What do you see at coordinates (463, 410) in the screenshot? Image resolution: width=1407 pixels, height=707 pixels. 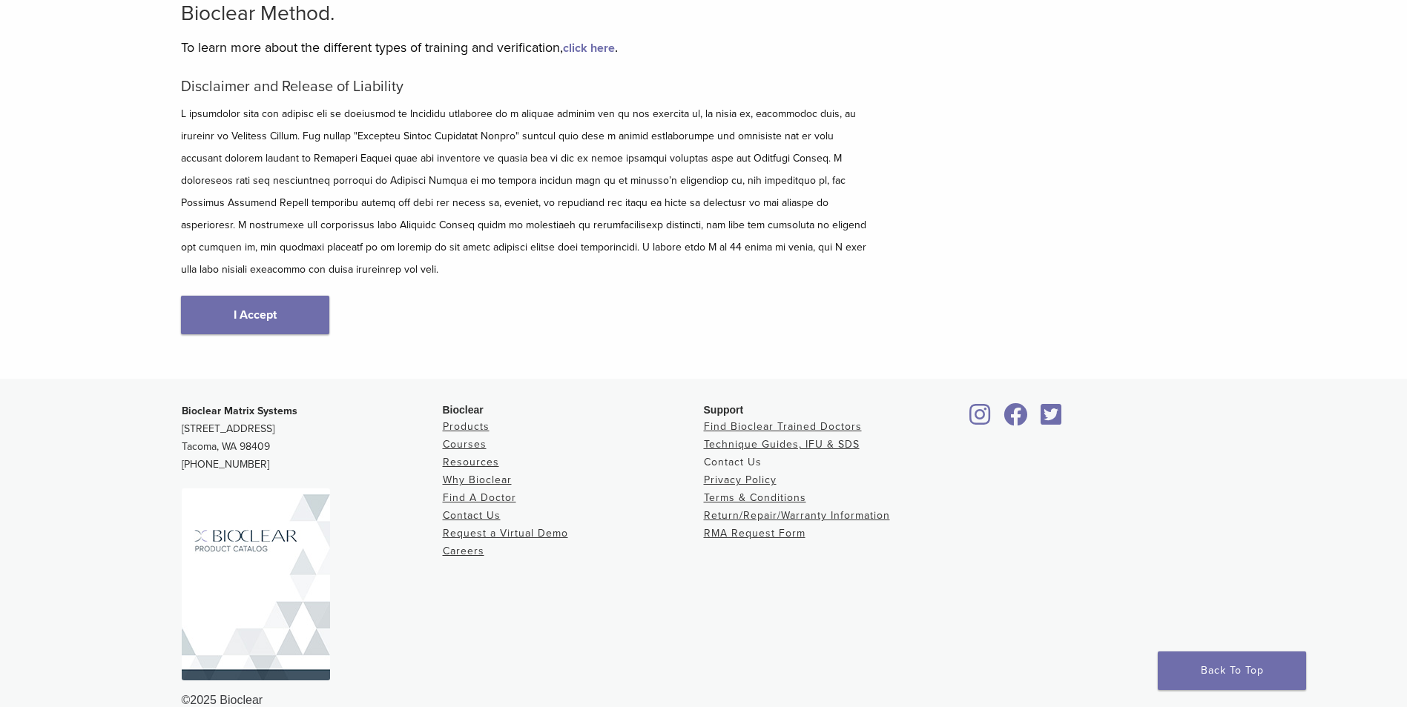 I see `span: Bioclear` at bounding box center [463, 410].